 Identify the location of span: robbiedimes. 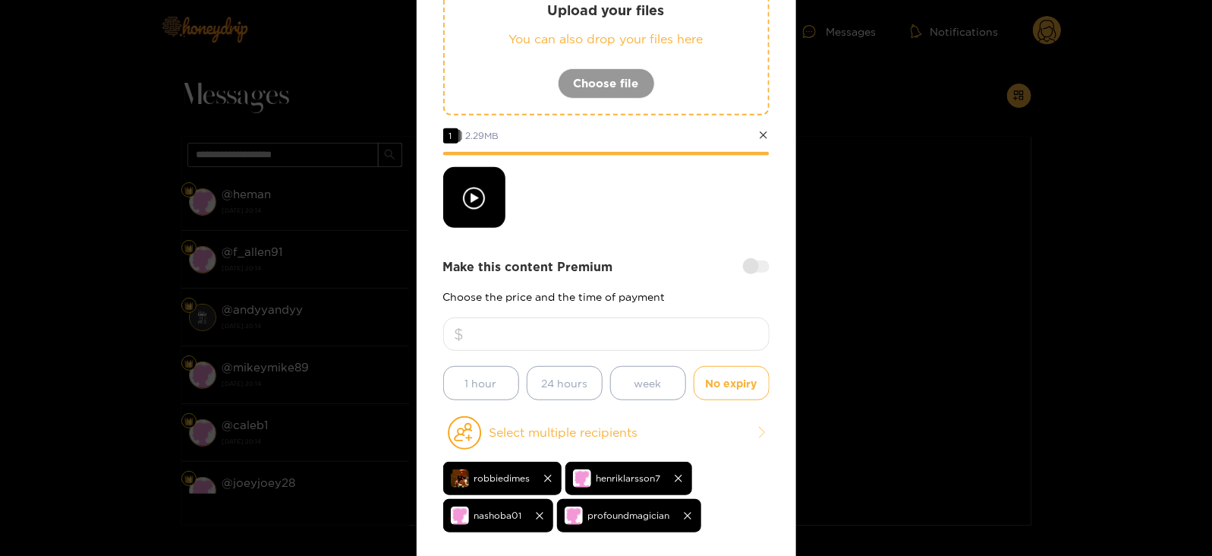
(503, 477).